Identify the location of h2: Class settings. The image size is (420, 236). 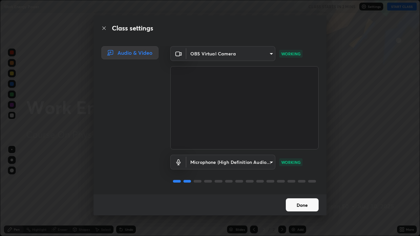
(133, 28).